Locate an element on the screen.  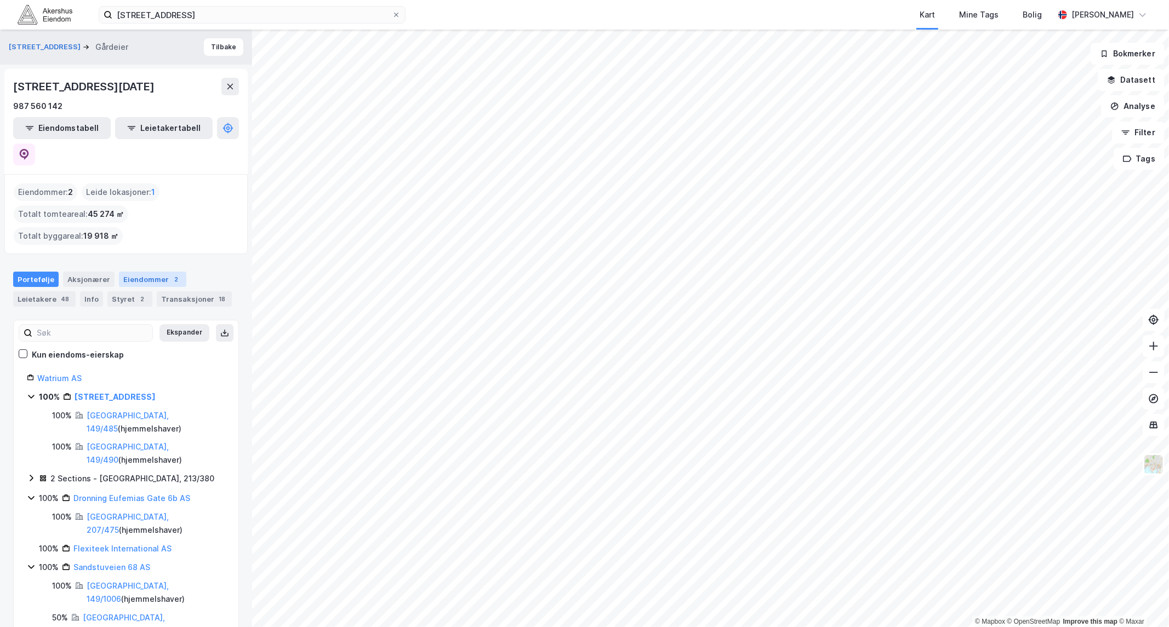
div: 48 is located at coordinates (65, 299).